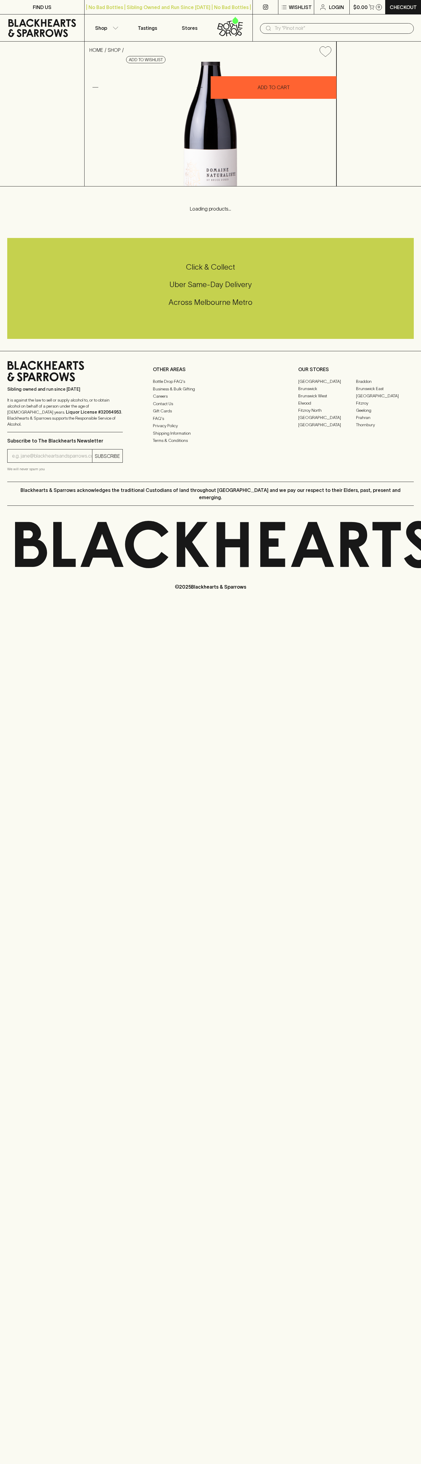  What do you see at coordinates (356, 369) in the screenshot?
I see `p: OUR STORES` at bounding box center [356, 369].